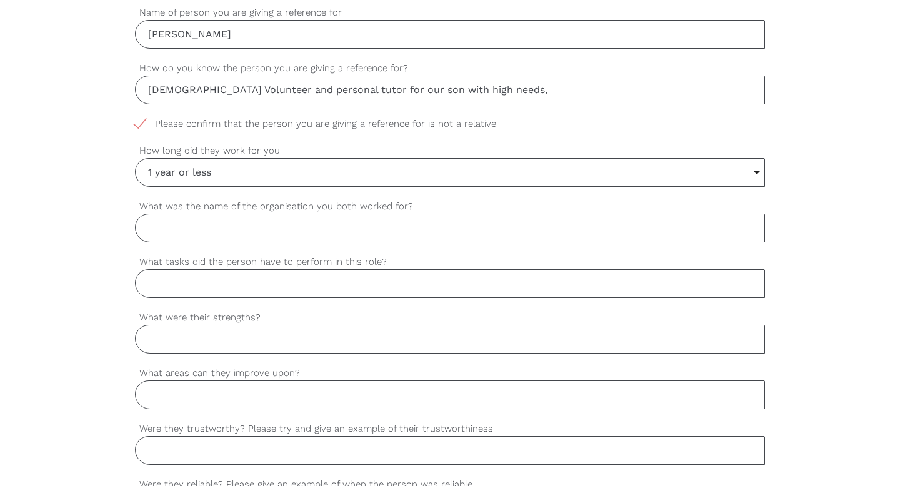  What do you see at coordinates (327, 124) in the screenshot?
I see `span: Please confirm that the person you are giving a reference for is not a relative` at bounding box center [327, 124].